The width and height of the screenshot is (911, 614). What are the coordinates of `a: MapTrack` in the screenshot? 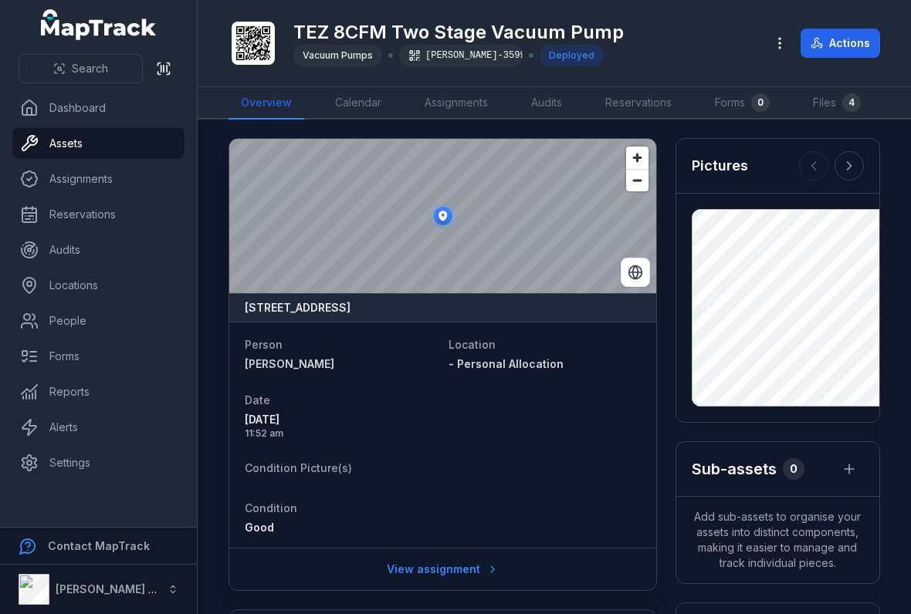 It's located at (99, 25).